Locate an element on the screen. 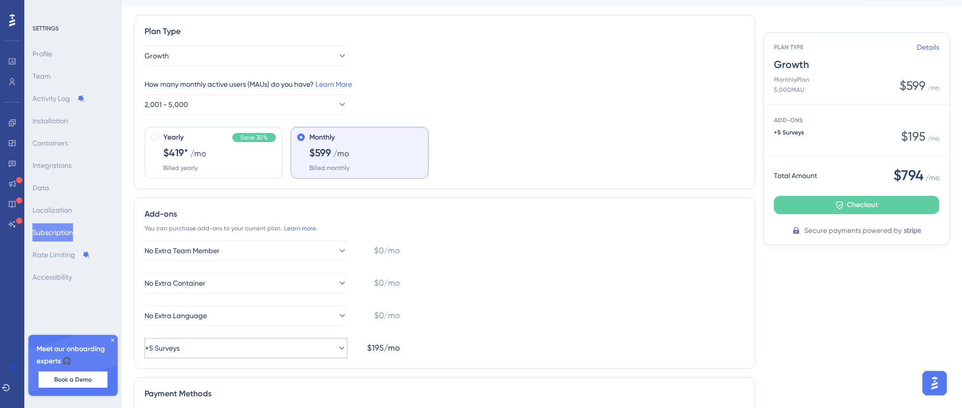 The image size is (962, 408). span: 2,001 - 5,000 is located at coordinates (166, 104).